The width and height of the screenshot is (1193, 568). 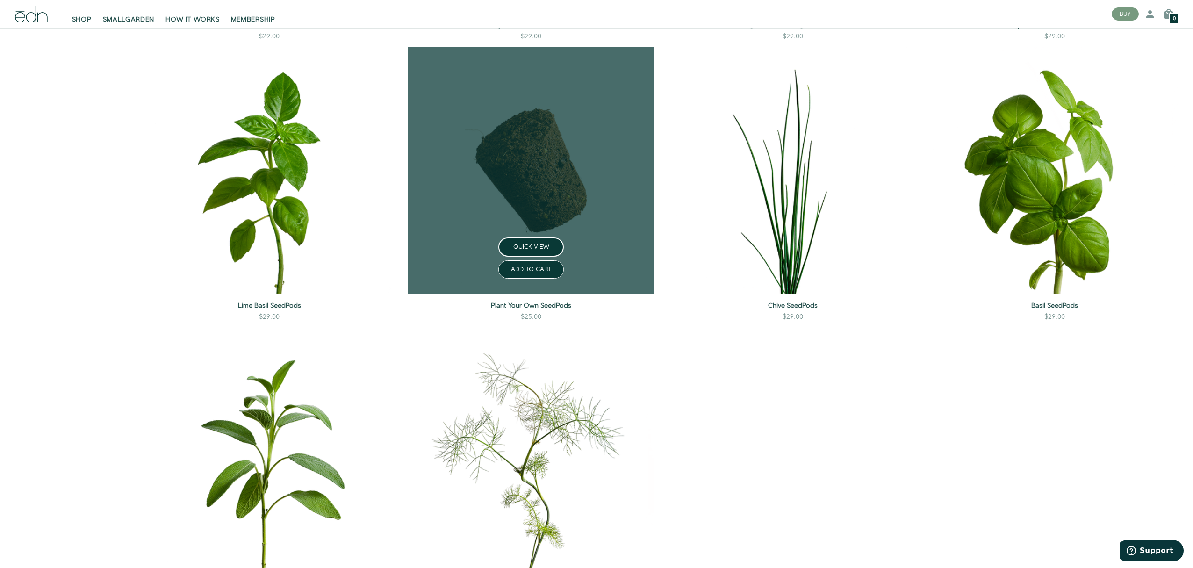 What do you see at coordinates (1175, 19) in the screenshot?
I see `span: 0` at bounding box center [1175, 19].